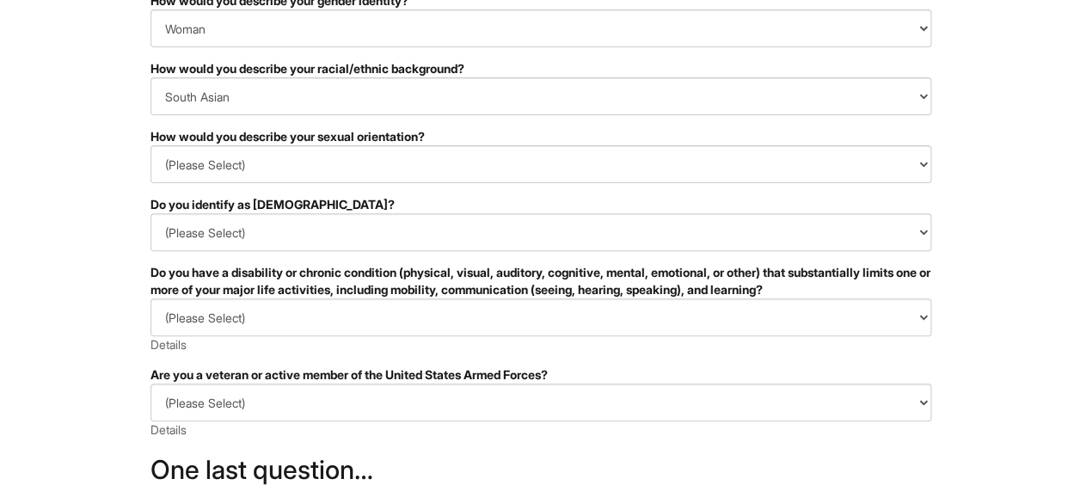 The width and height of the screenshot is (1081, 485). I want to click on div: How would you describe your racial/ethnic background?, so click(541, 69).